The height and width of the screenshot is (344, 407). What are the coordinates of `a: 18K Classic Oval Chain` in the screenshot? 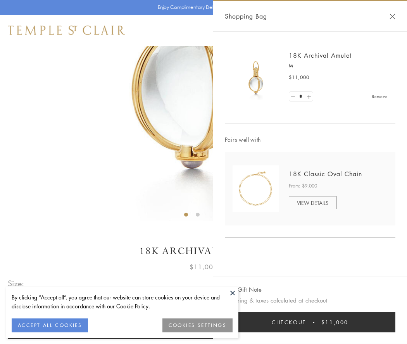 It's located at (325, 174).